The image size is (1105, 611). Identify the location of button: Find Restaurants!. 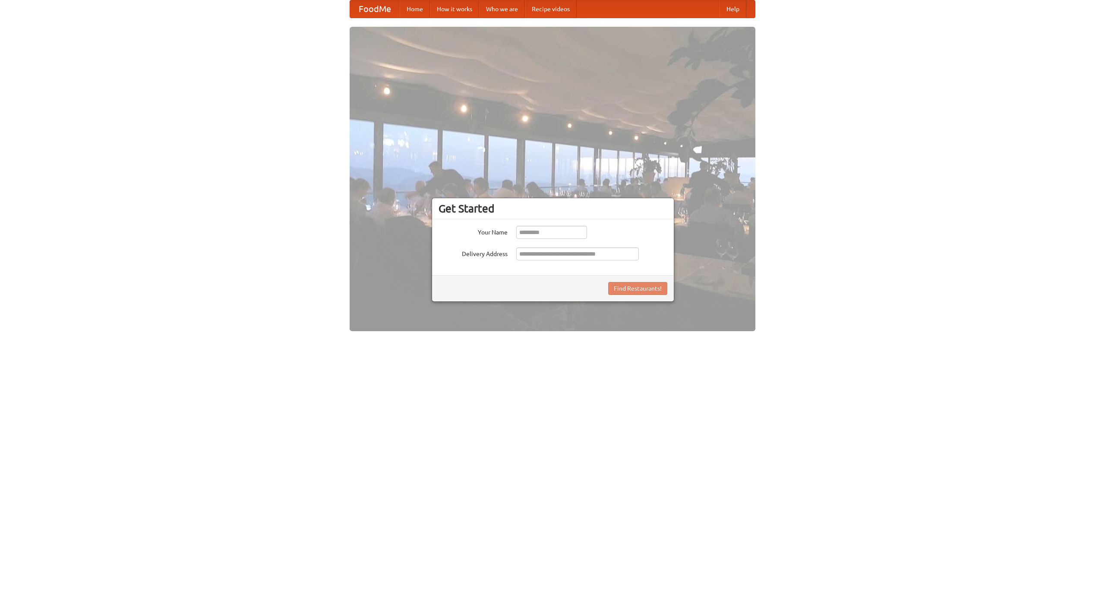
(637, 288).